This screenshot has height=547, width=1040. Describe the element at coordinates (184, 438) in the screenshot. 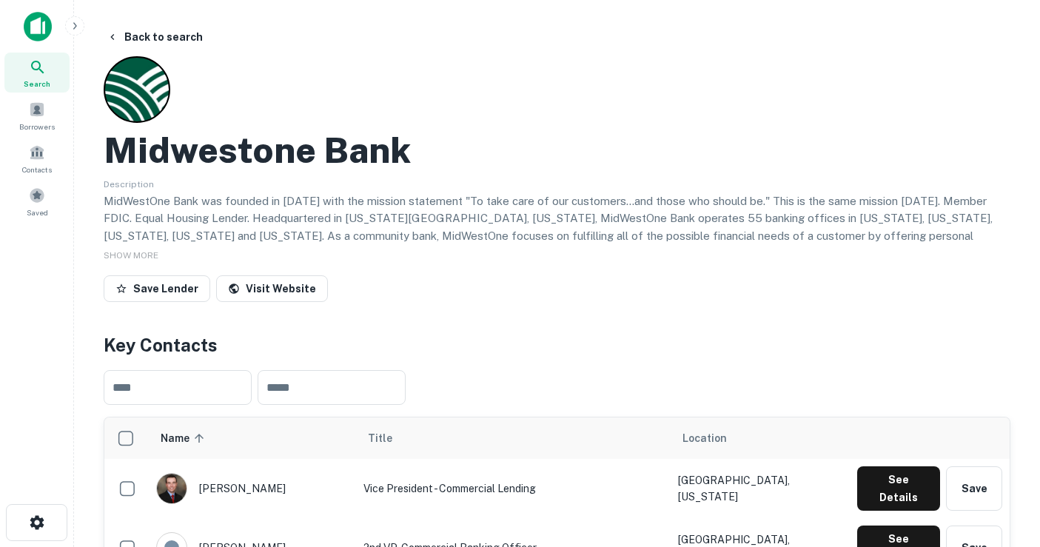

I see `span: Name` at that location.